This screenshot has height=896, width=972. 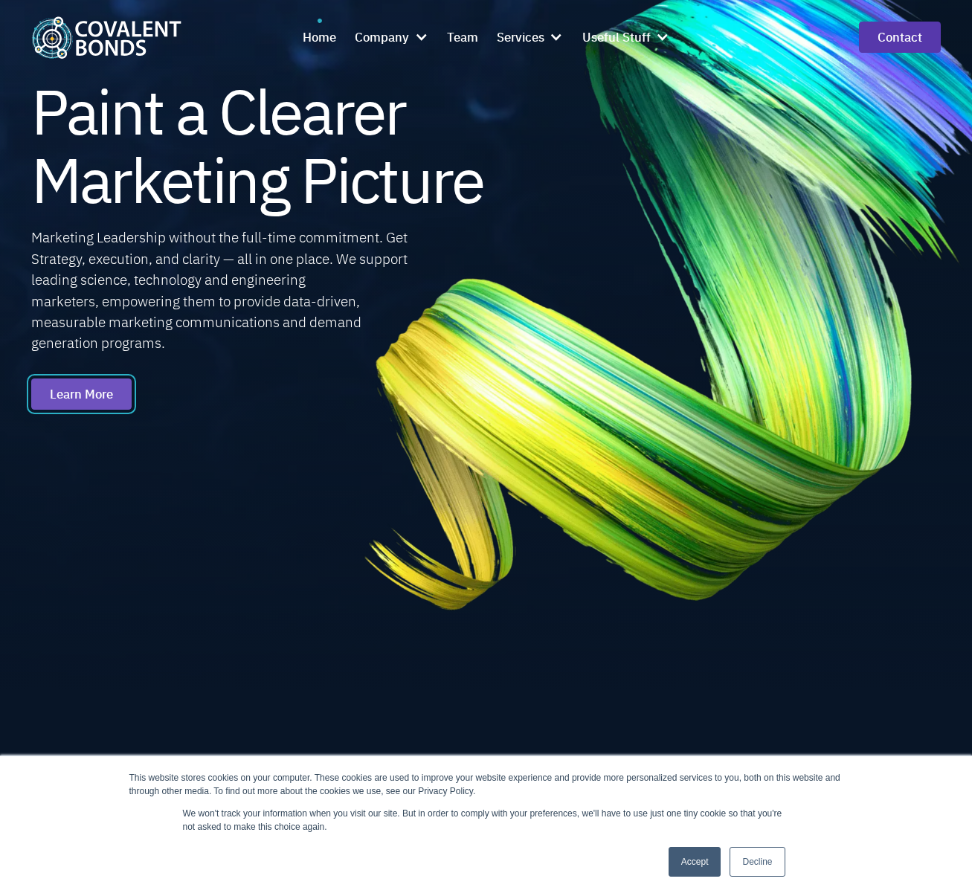 What do you see at coordinates (81, 394) in the screenshot?
I see `a: Learn More` at bounding box center [81, 394].